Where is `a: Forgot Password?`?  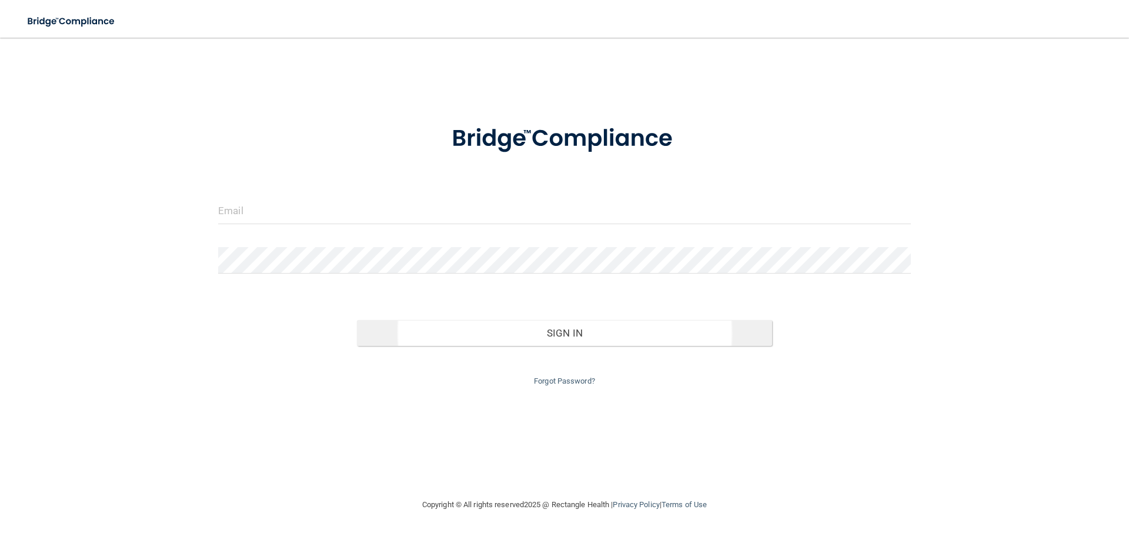
a: Forgot Password? is located at coordinates (564, 380).